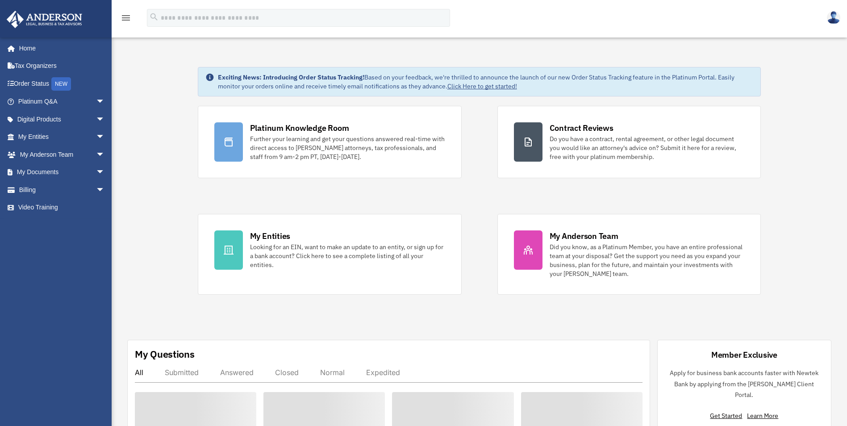 Image resolution: width=847 pixels, height=426 pixels. What do you see at coordinates (62, 119) in the screenshot?
I see `a: Digital Productsarrow_drop_down` at bounding box center [62, 119].